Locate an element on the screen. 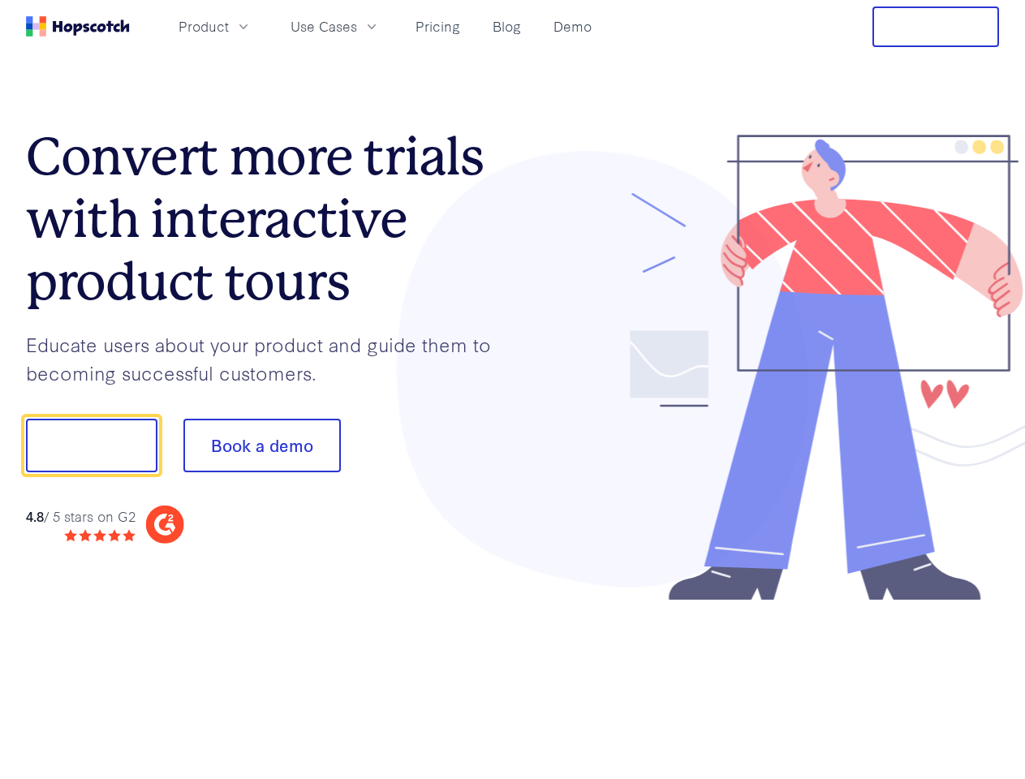  div: / 5 stars on G2 is located at coordinates (80, 516).